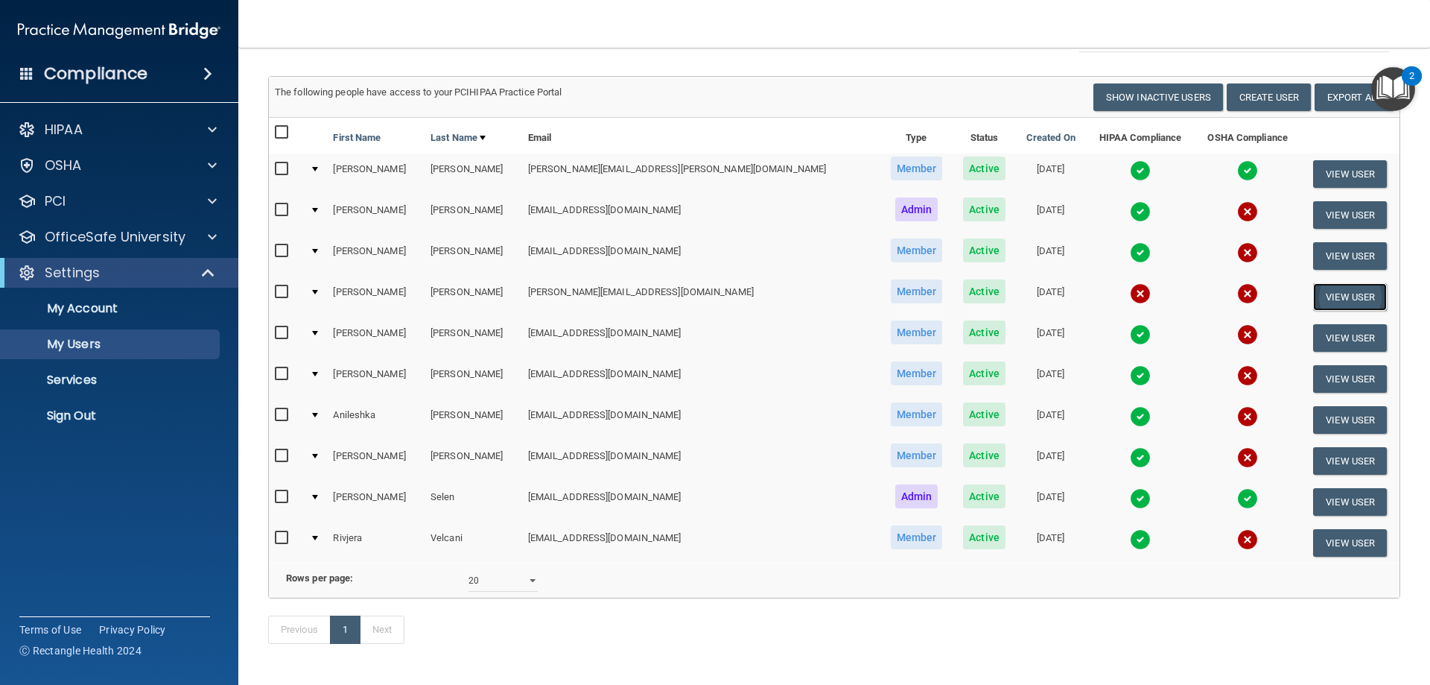 The image size is (1430, 685). Describe the element at coordinates (111, 380) in the screenshot. I see `p: Services` at that location.